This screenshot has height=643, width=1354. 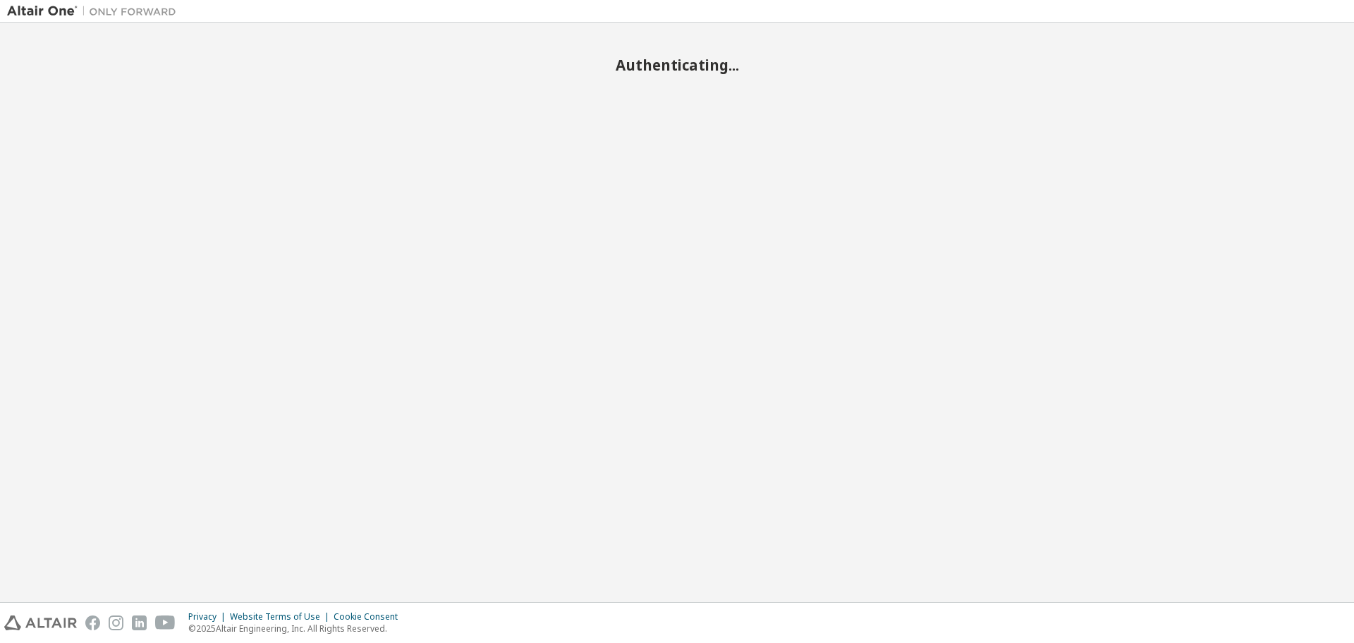 I want to click on img: altair_logo.svg, so click(x=40, y=622).